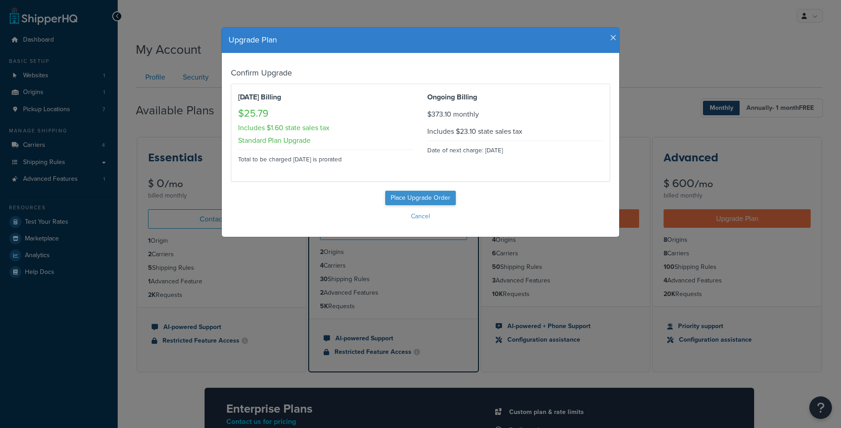 The width and height of the screenshot is (841, 428). I want to click on h4: Upgrade Plan, so click(420, 40).